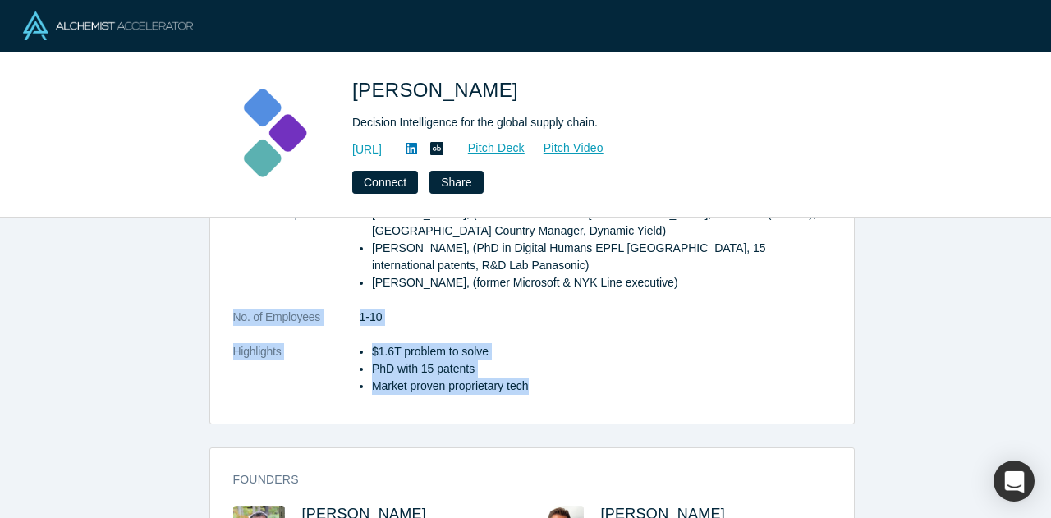 Image resolution: width=1051 pixels, height=518 pixels. I want to click on dt: Highlights, so click(296, 378).